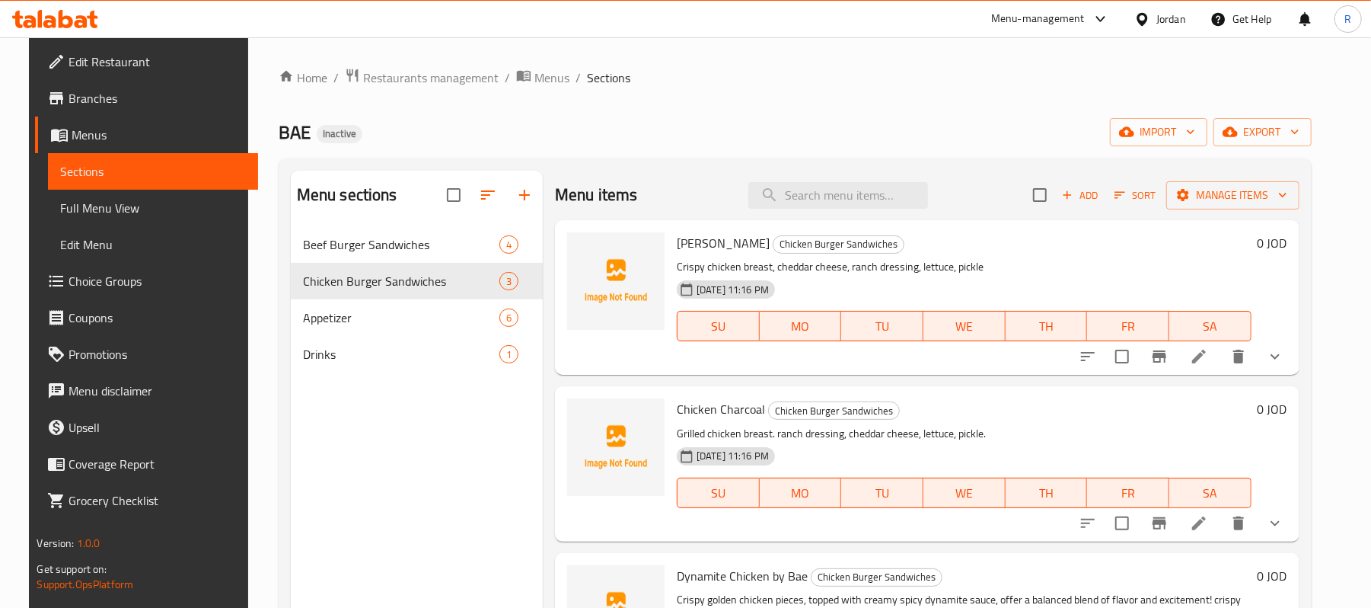 This screenshot has width=1371, height=608. Describe the element at coordinates (146, 281) in the screenshot. I see `a: Choice Groups` at that location.